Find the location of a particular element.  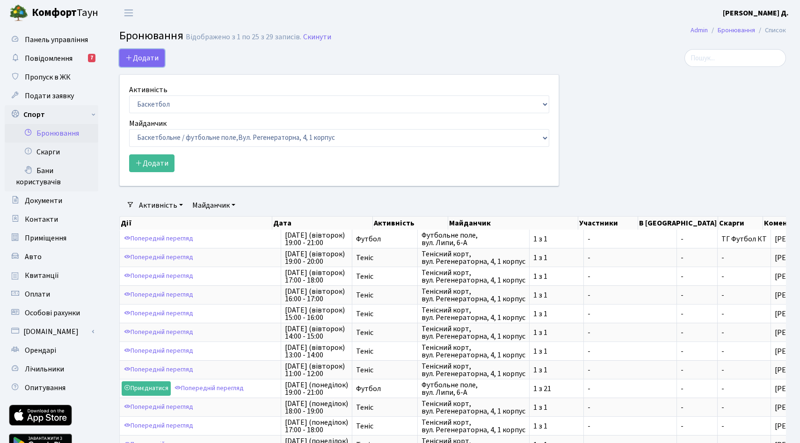

a: Авто is located at coordinates (51, 257).